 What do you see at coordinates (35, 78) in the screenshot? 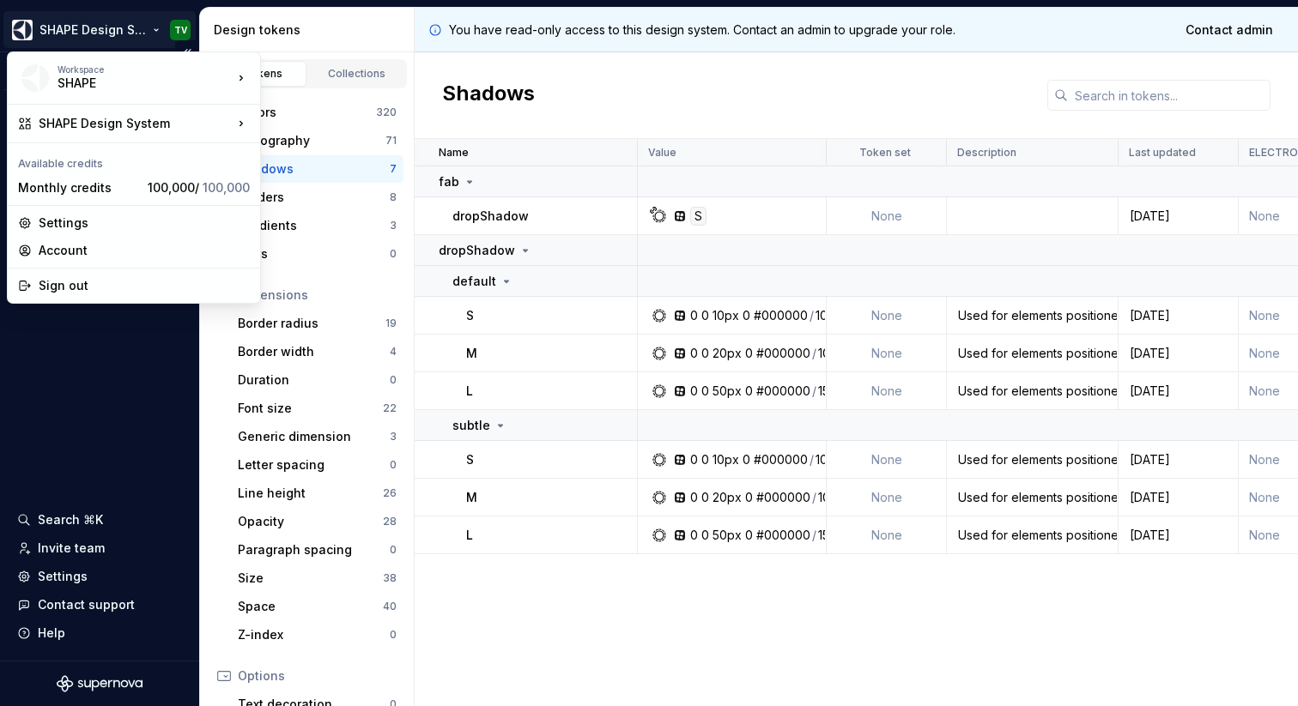
I see `img: 1131f18f-9b94-42a4-847a-eabb54481545.png` at bounding box center [35, 78].